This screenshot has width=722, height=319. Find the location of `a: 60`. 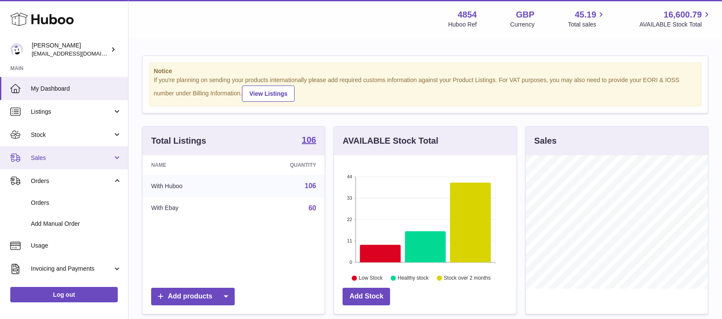

a: 60 is located at coordinates (312, 208).